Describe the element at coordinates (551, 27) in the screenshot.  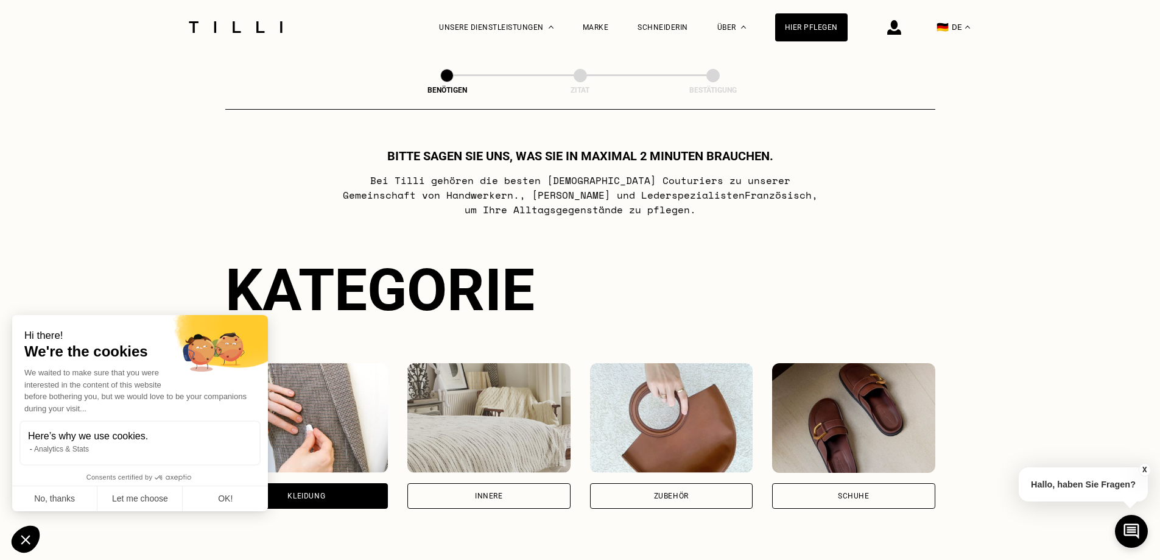
I see `img: Dropdown-Menü` at that location.